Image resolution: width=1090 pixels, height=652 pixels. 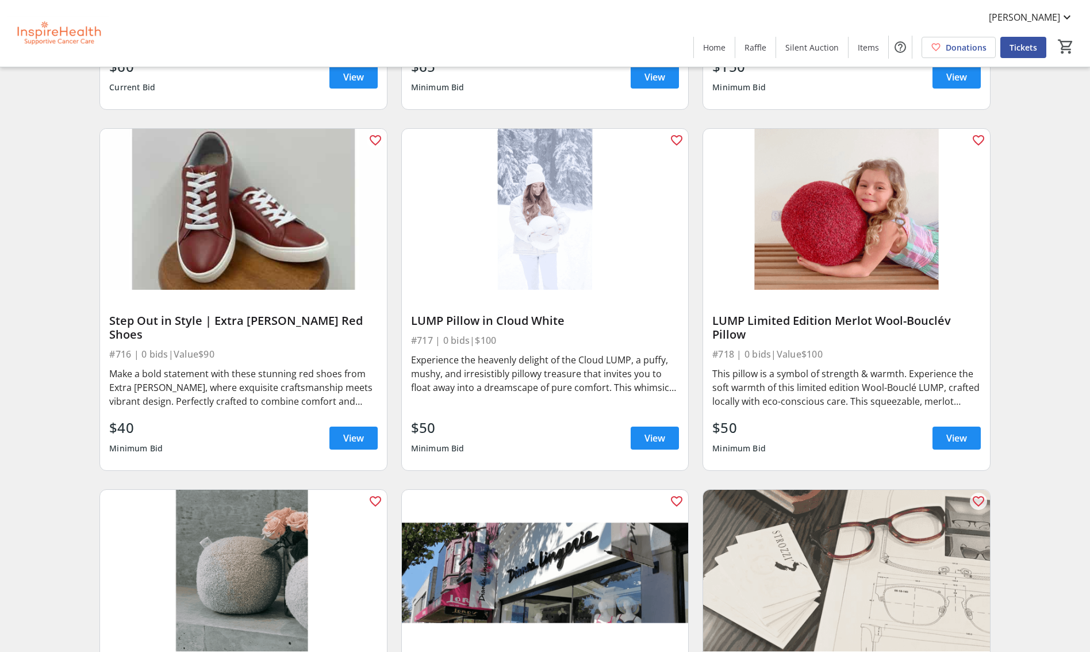 I want to click on a: Items, so click(x=868, y=47).